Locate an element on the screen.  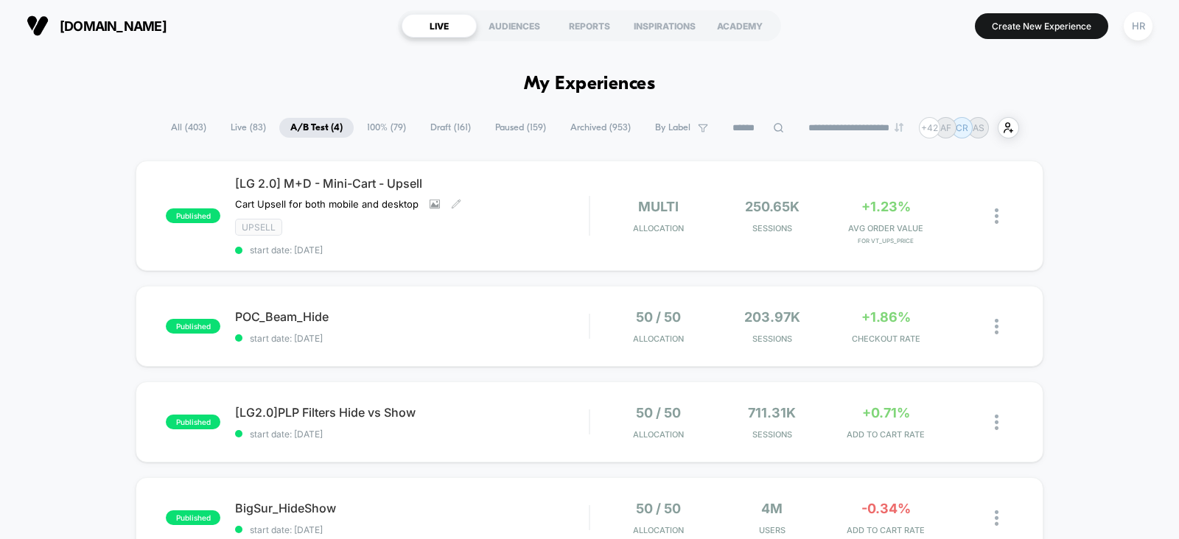
span: 711.31k is located at coordinates (772, 413).